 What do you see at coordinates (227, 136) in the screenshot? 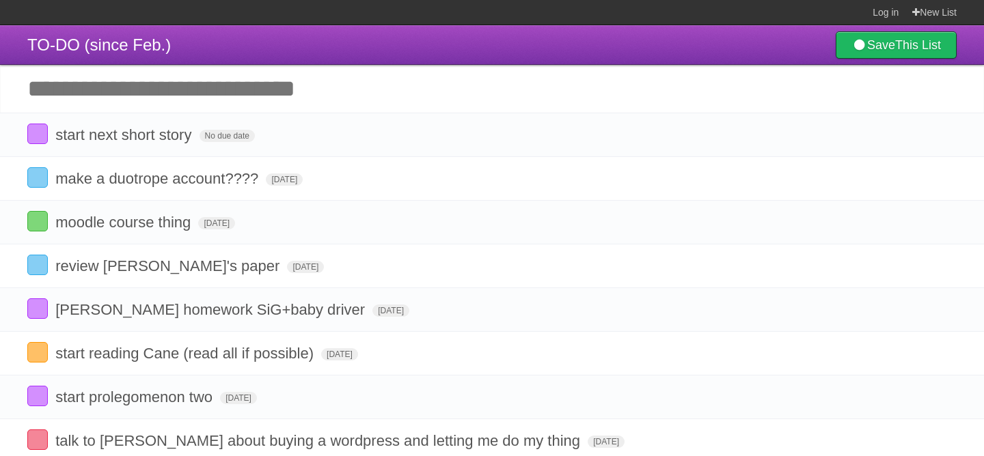
I see `span: No due date` at bounding box center [227, 136].